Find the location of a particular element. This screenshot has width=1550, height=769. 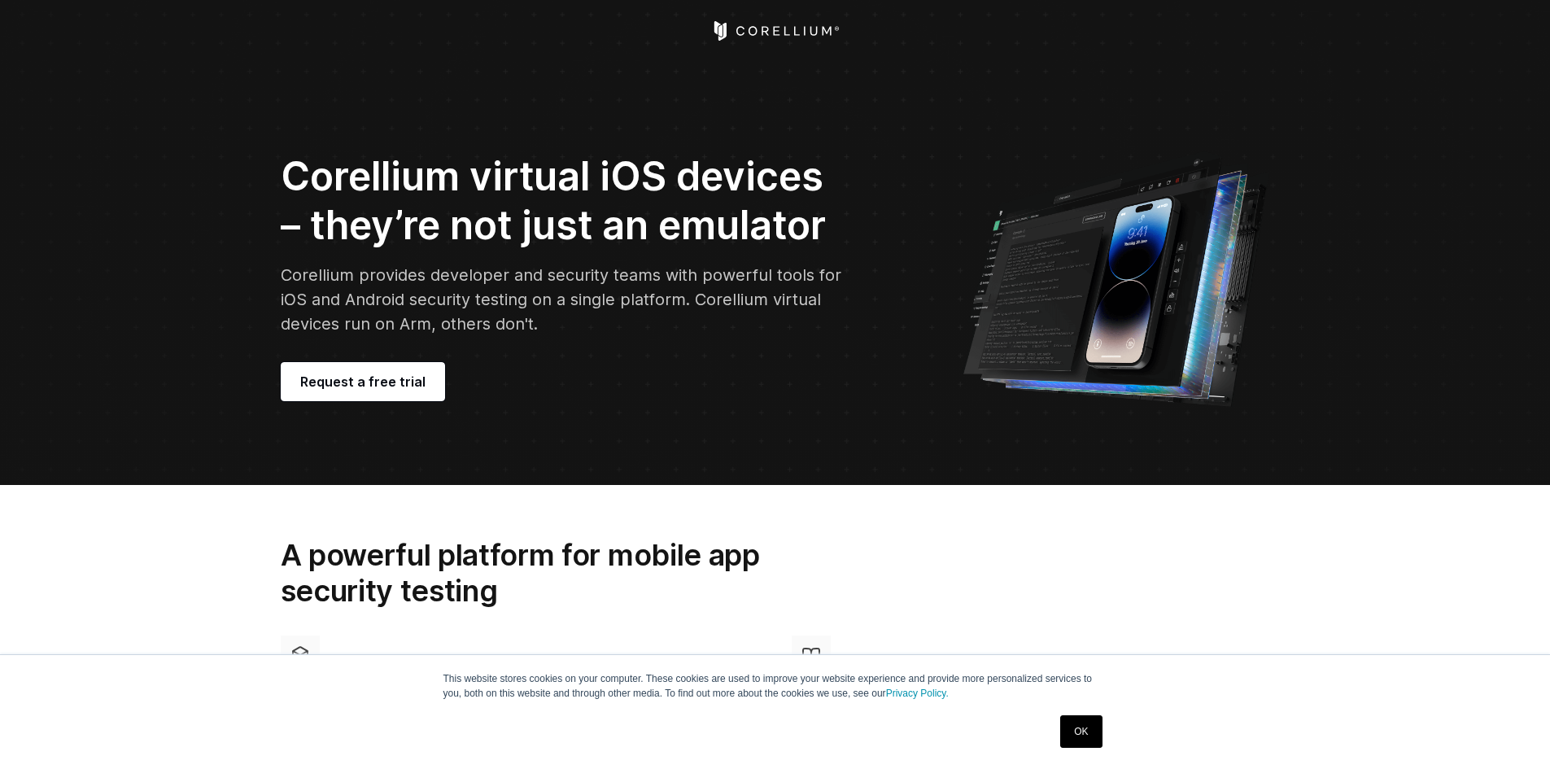

a: Request a free trial is located at coordinates (363, 382).